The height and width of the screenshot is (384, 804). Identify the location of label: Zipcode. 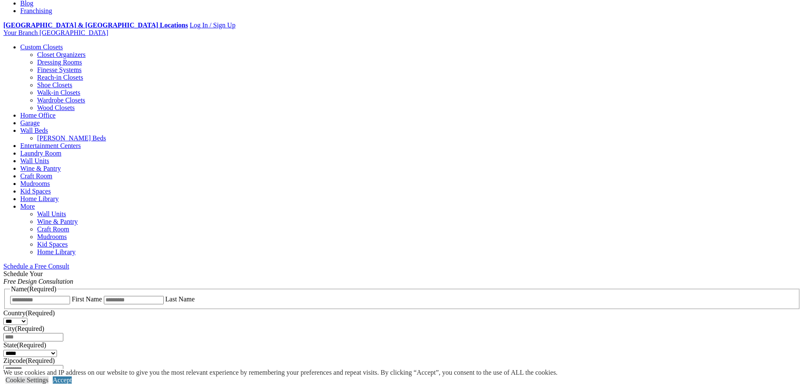
(29, 361).